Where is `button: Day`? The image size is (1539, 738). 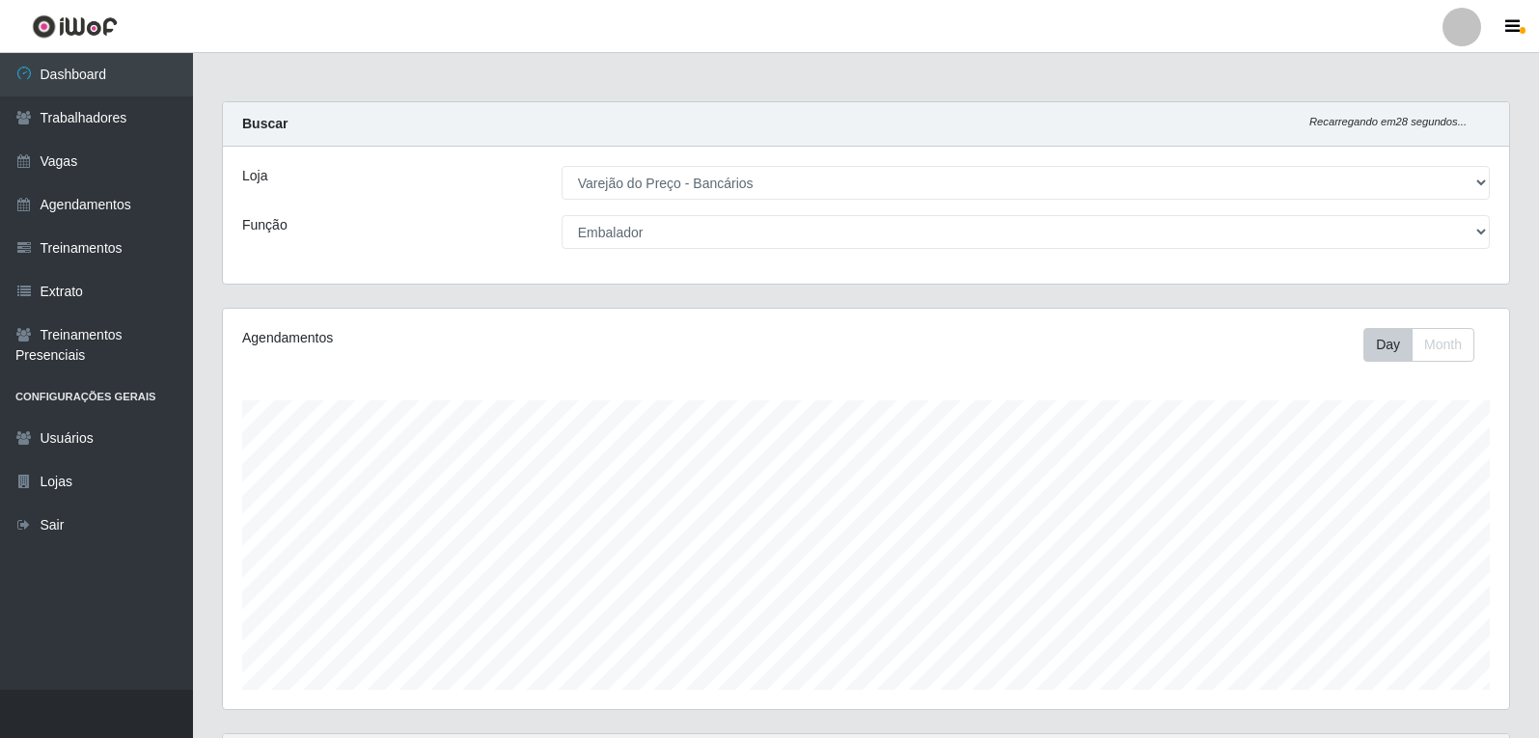 button: Day is located at coordinates (1387, 344).